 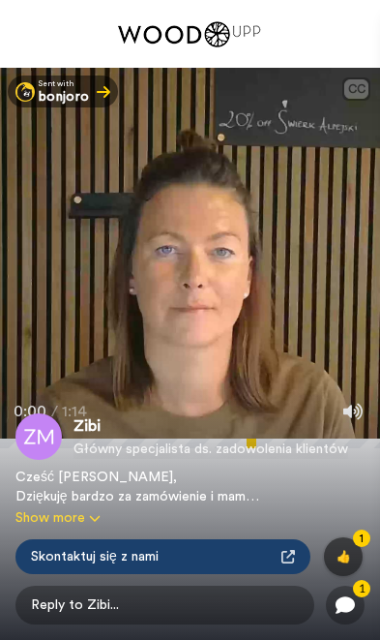 What do you see at coordinates (344, 557) in the screenshot?
I see `button: 👍1` at bounding box center [344, 557].